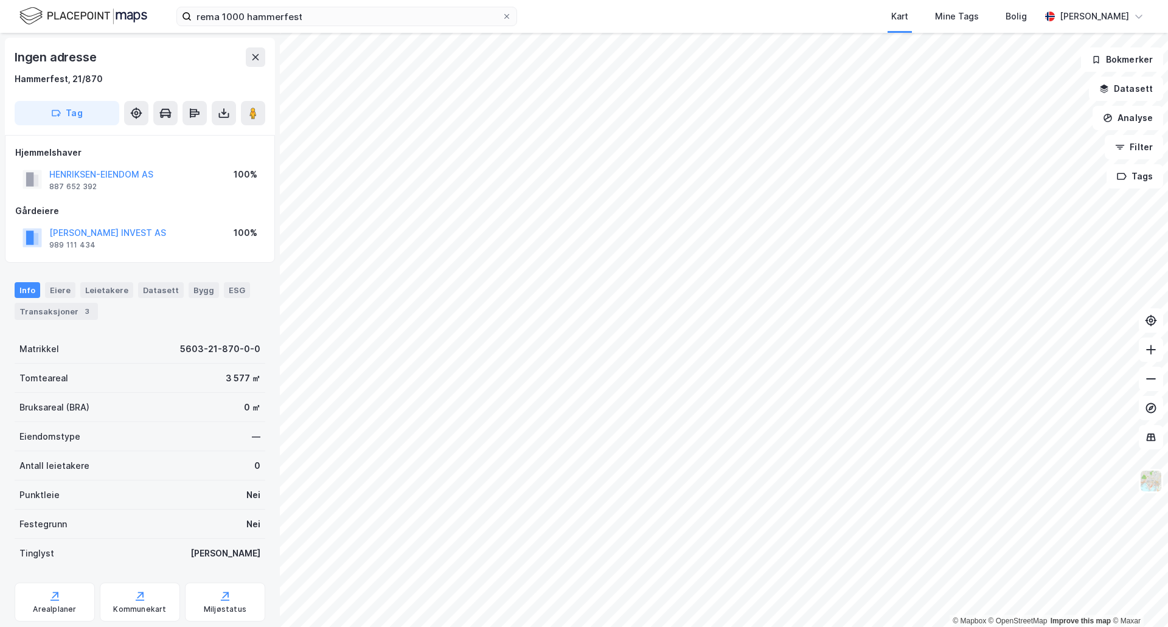  Describe the element at coordinates (1081, 621) in the screenshot. I see `a: Improve this map` at that location.